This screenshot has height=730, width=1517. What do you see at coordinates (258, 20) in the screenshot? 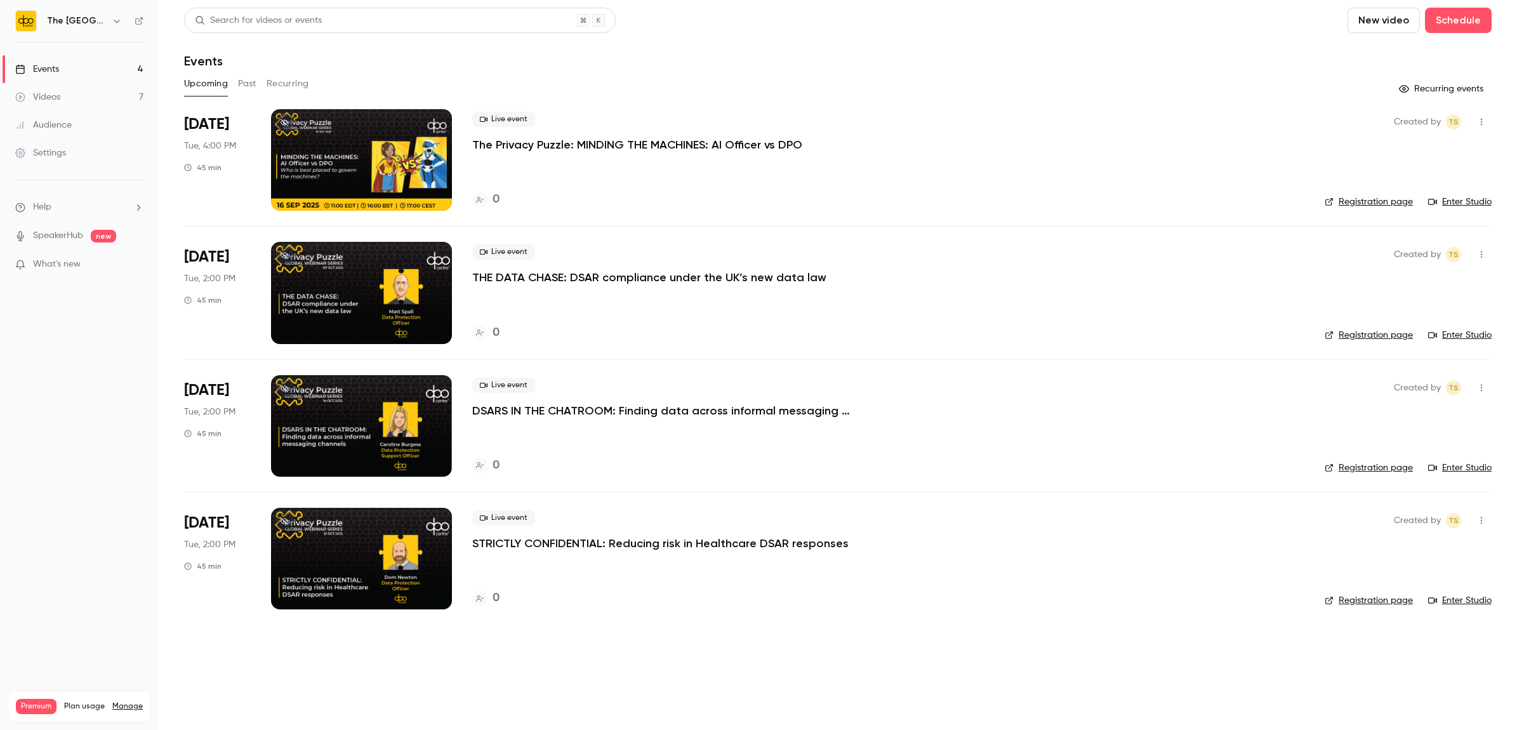
I see `div: Search for videos or events` at bounding box center [258, 20].